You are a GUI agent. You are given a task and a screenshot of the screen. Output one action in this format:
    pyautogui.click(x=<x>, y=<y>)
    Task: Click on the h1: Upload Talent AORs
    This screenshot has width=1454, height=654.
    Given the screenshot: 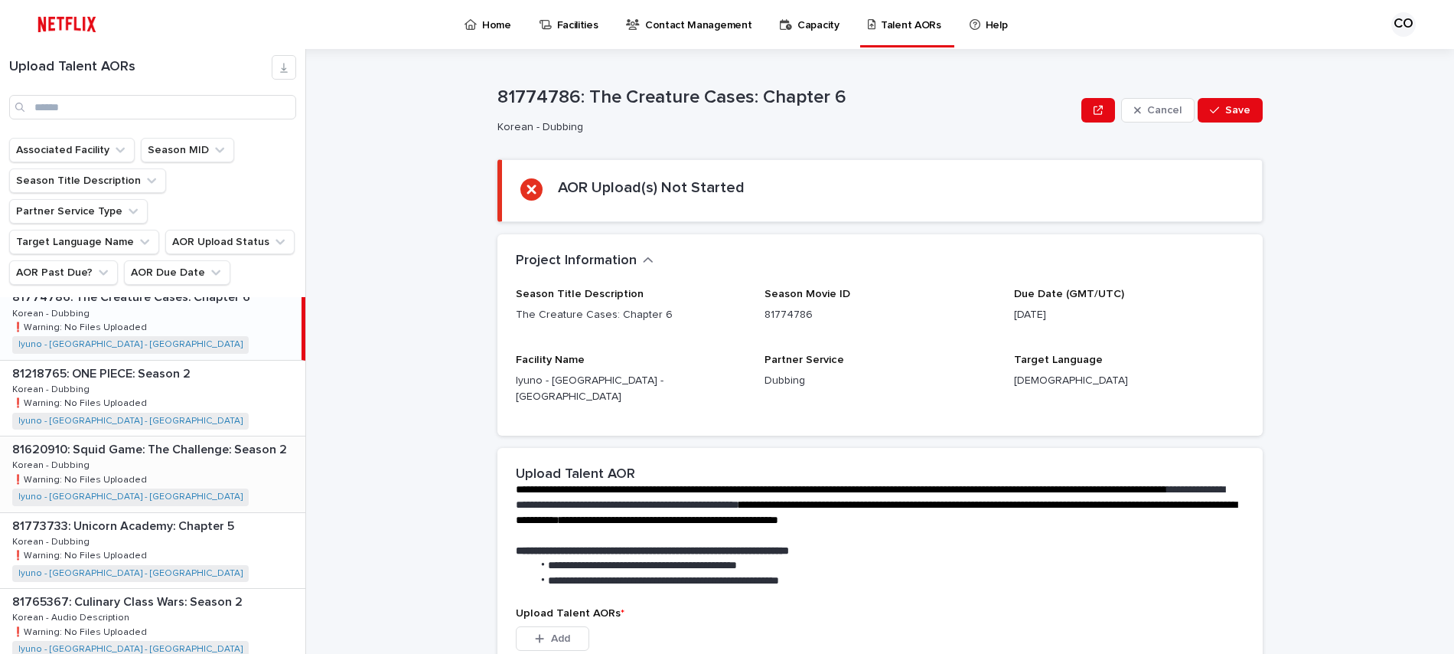 What is the action you would take?
    pyautogui.click(x=140, y=67)
    